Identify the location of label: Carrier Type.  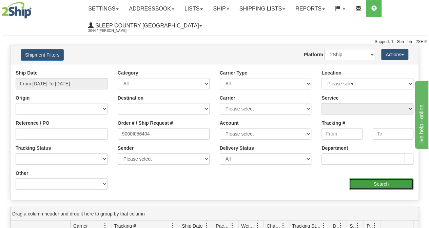
(233, 73).